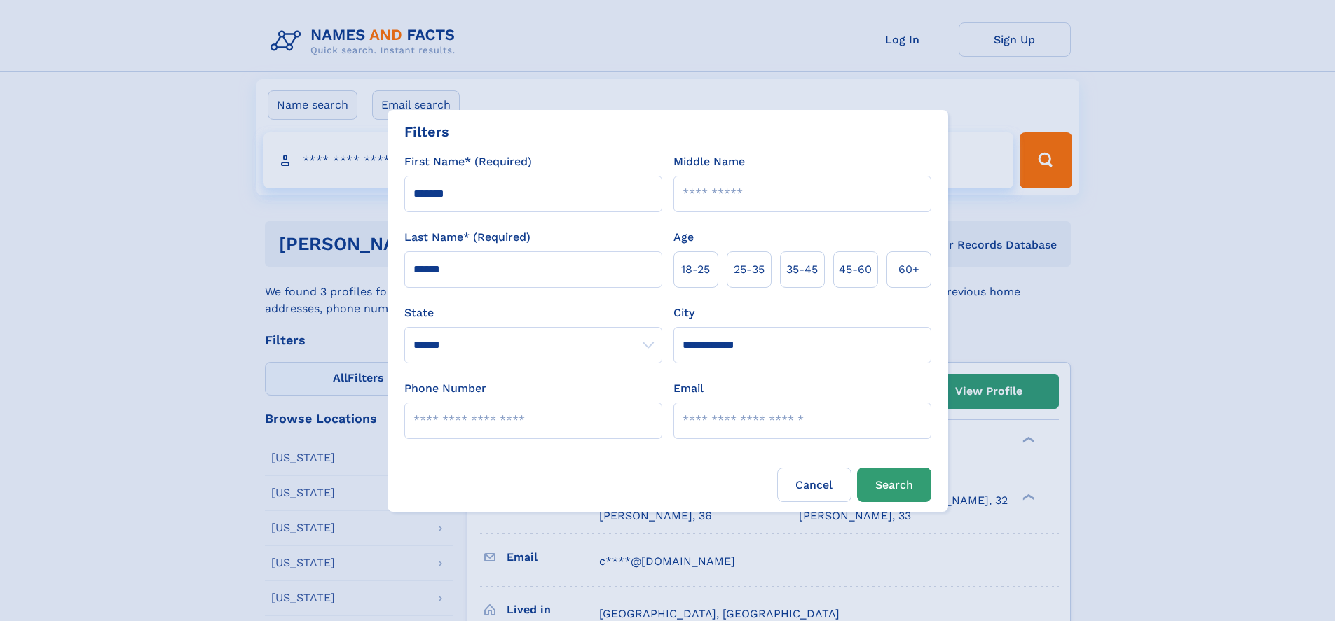 The image size is (1335, 621). What do you see at coordinates (427, 132) in the screenshot?
I see `div: Filters` at bounding box center [427, 132].